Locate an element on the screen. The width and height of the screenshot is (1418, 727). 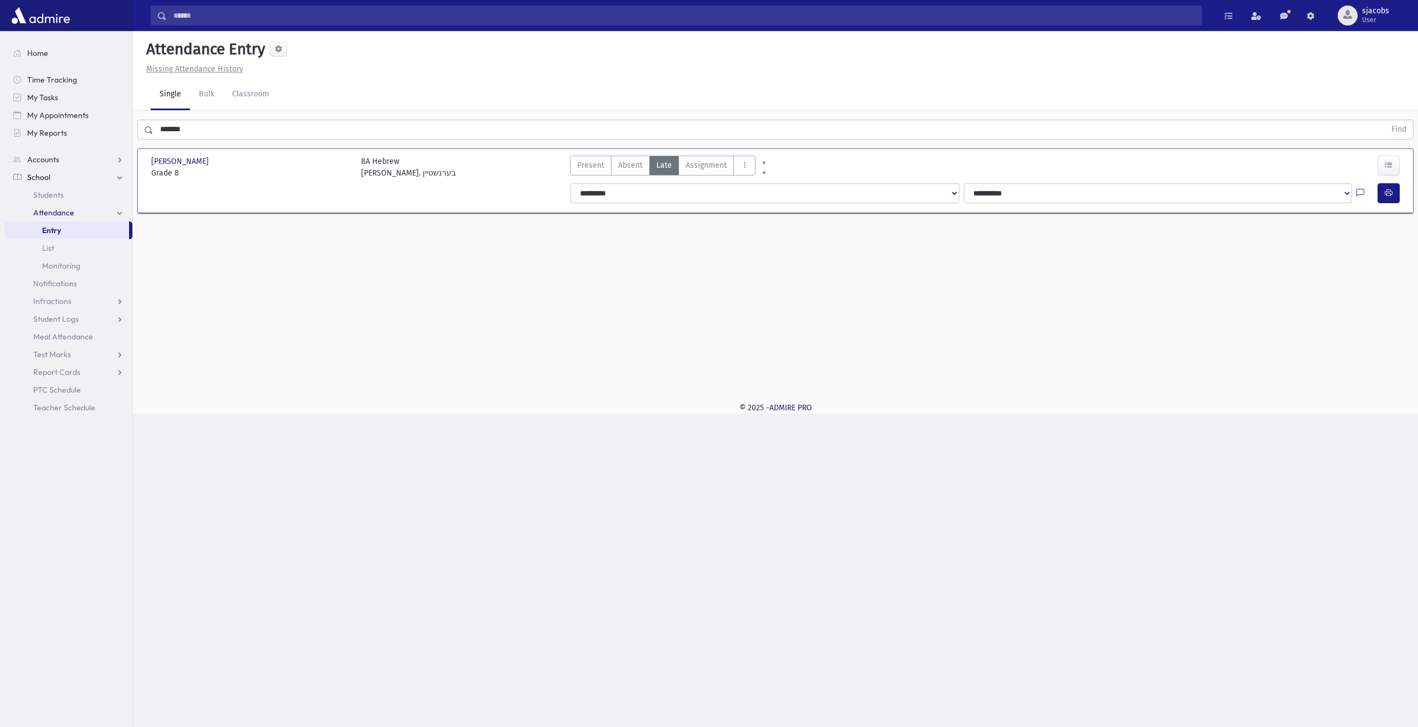
a: Notifications is located at coordinates (68, 284).